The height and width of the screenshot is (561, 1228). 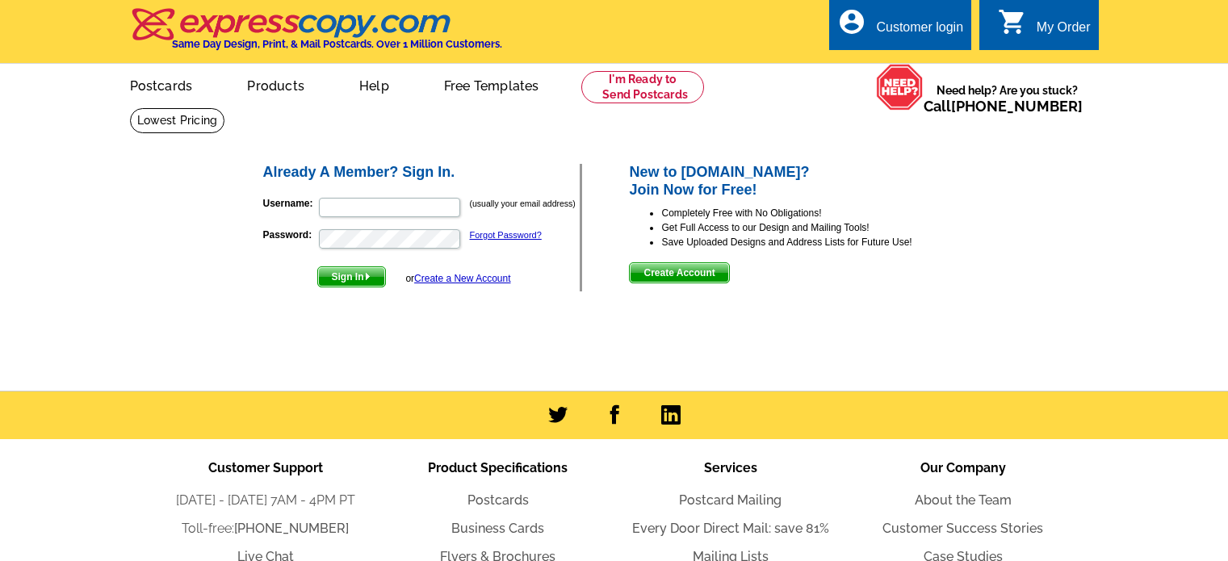 I want to click on img: button-next-arrow-white.png, so click(x=367, y=276).